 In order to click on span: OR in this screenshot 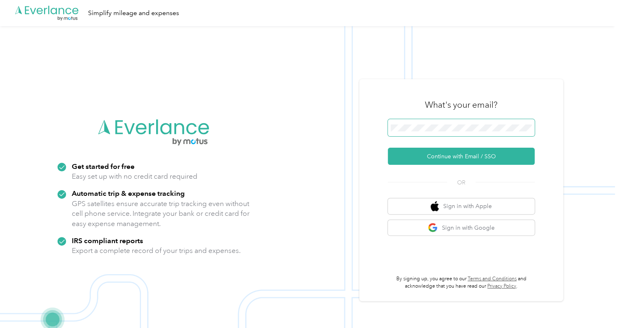, I will do `click(461, 182)`.